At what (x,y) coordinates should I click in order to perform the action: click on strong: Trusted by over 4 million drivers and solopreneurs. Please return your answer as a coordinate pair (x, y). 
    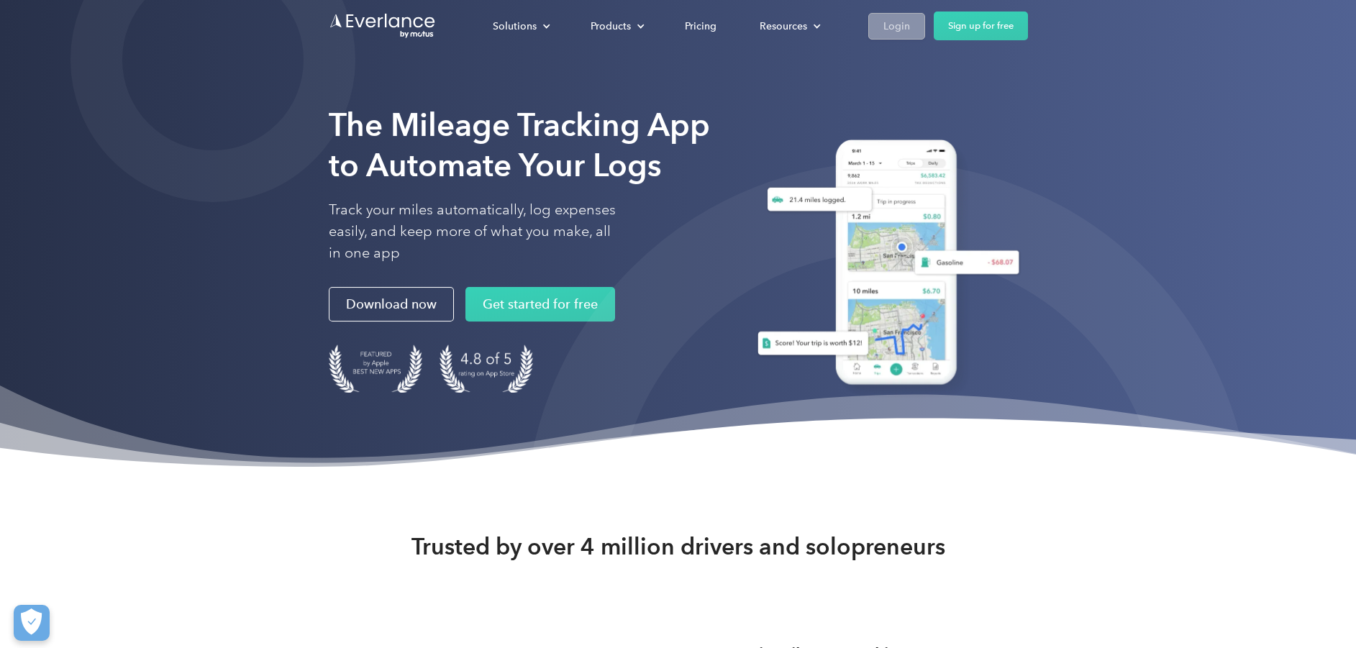
    Looking at the image, I should click on (678, 547).